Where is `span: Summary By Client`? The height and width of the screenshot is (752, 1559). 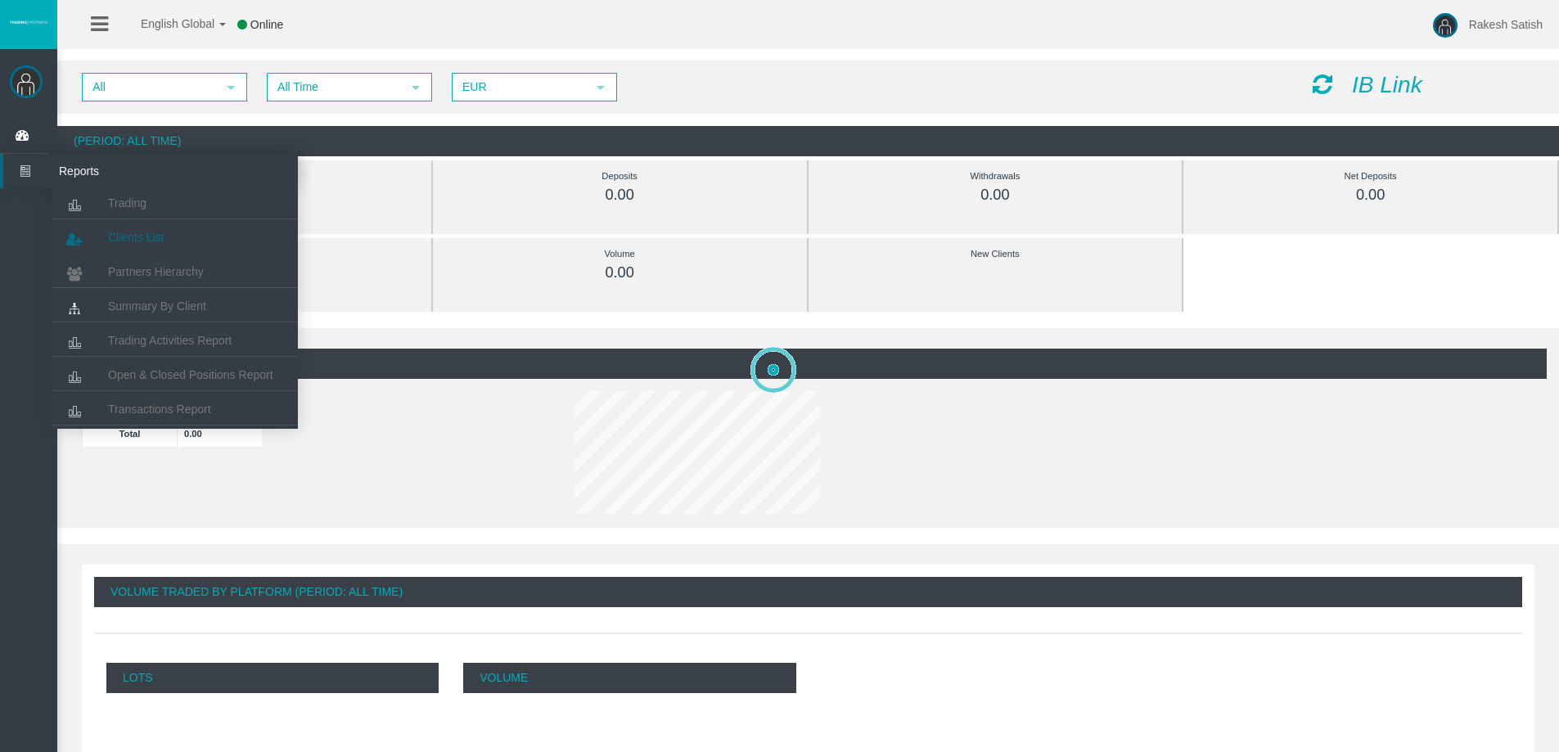
span: Summary By Client is located at coordinates (157, 306).